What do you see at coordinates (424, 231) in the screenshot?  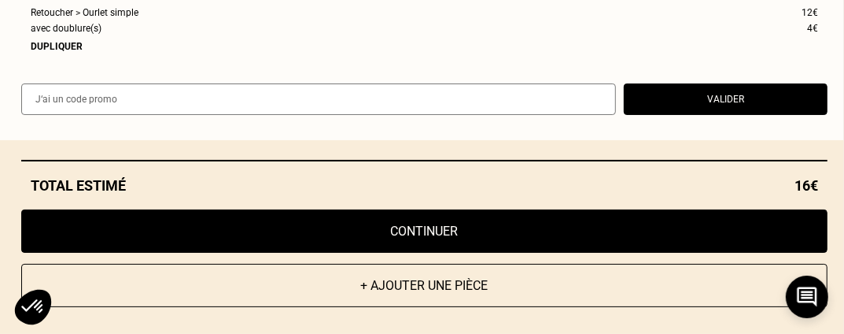 I see `button: Continuer` at bounding box center [424, 231].